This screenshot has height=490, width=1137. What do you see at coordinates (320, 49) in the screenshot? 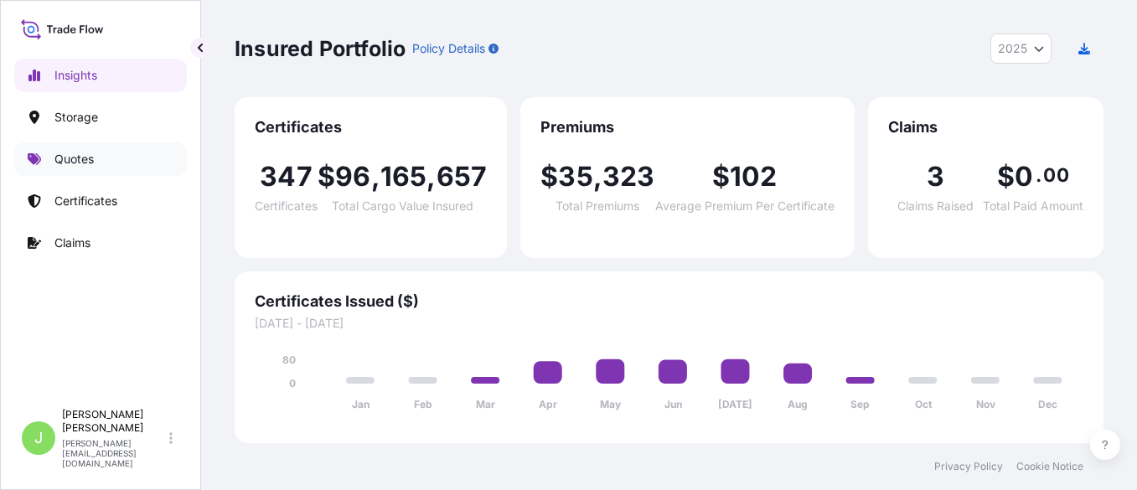
I see `p: Insured Portfolio` at bounding box center [320, 49].